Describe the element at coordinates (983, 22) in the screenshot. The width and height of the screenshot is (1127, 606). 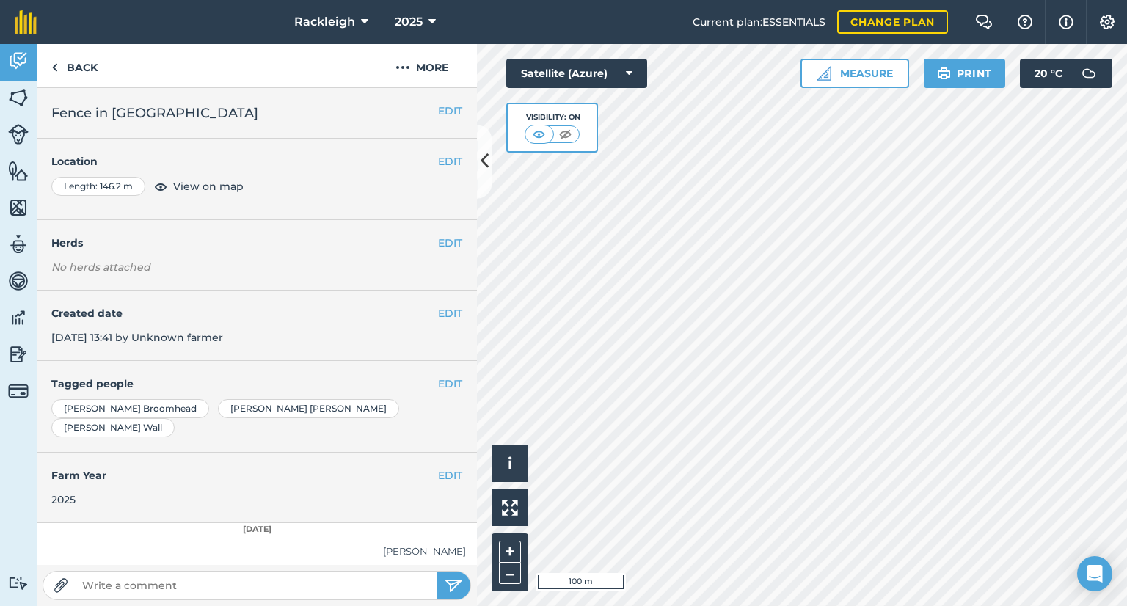
I see `img: Two speech bubbles overlapping with the left bubble in the forefront` at that location.